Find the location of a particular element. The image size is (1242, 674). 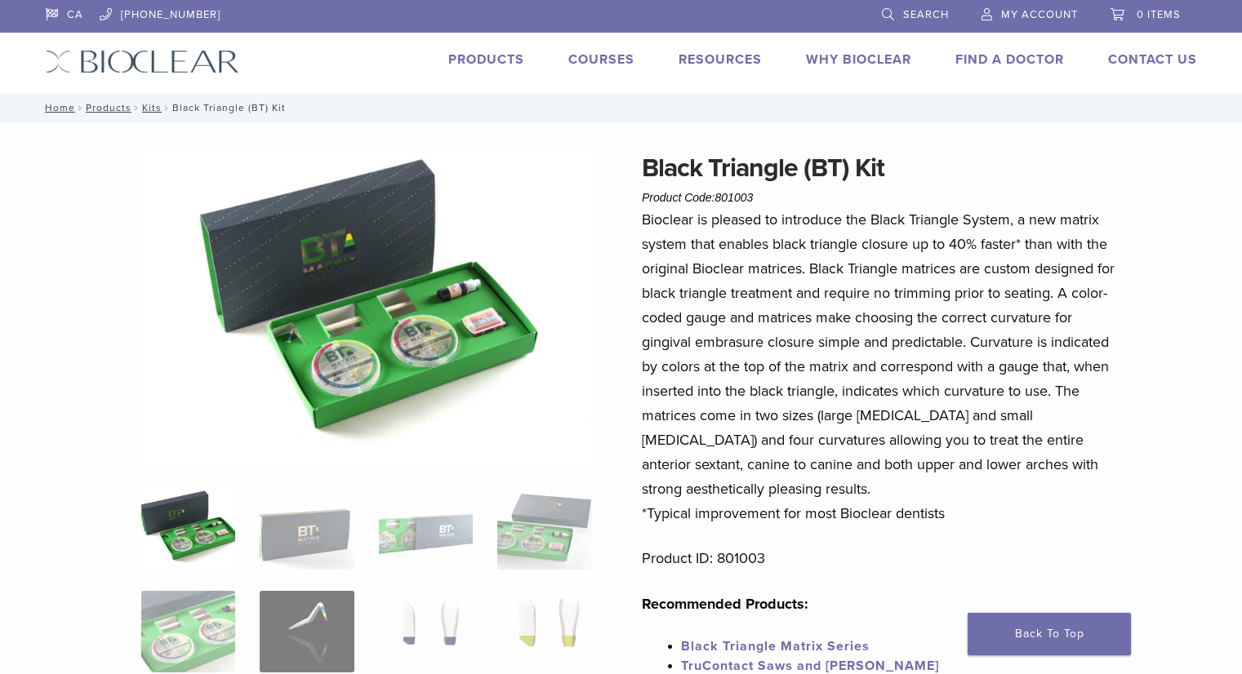

h1: Black Triangle (BT) Kit is located at coordinates (882, 168).